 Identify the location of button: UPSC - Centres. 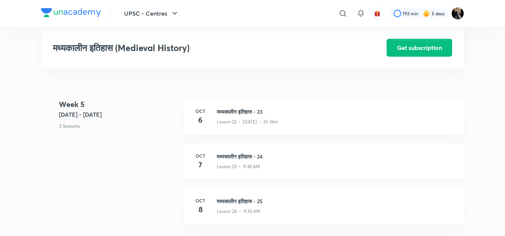
(152, 13).